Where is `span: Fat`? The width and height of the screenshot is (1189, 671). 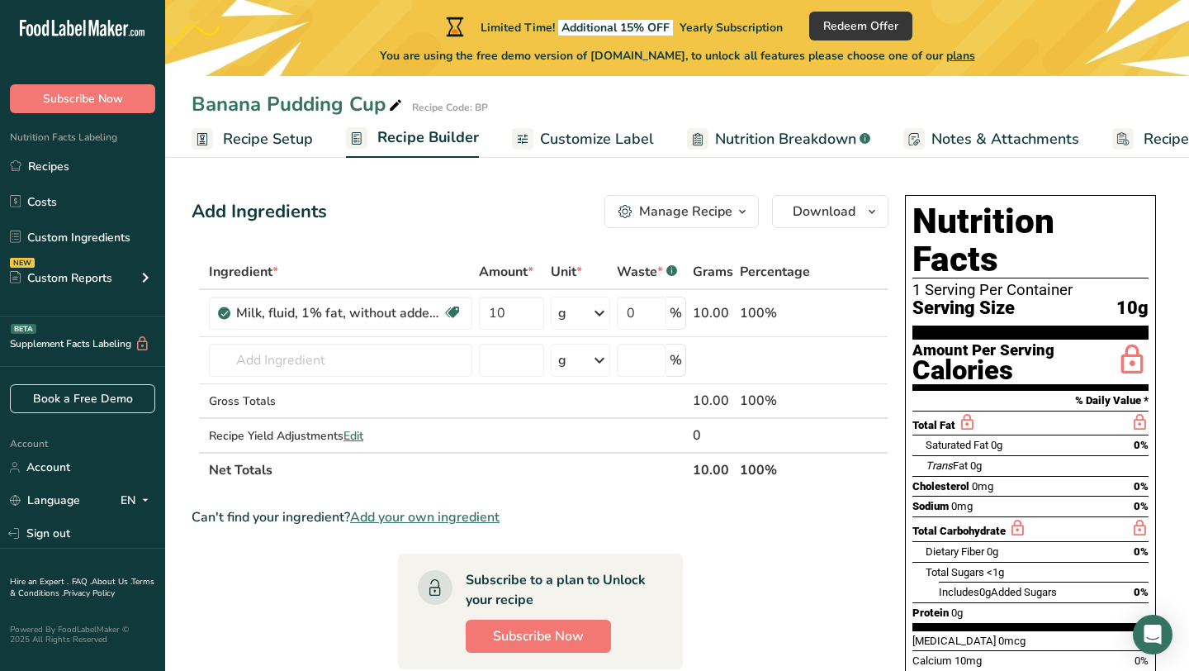 span: Fat is located at coordinates (946, 465).